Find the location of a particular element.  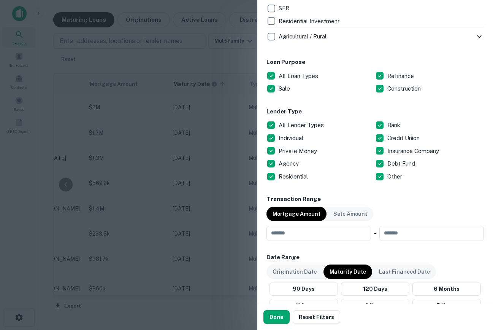

button: 5 Years is located at coordinates (447, 305).